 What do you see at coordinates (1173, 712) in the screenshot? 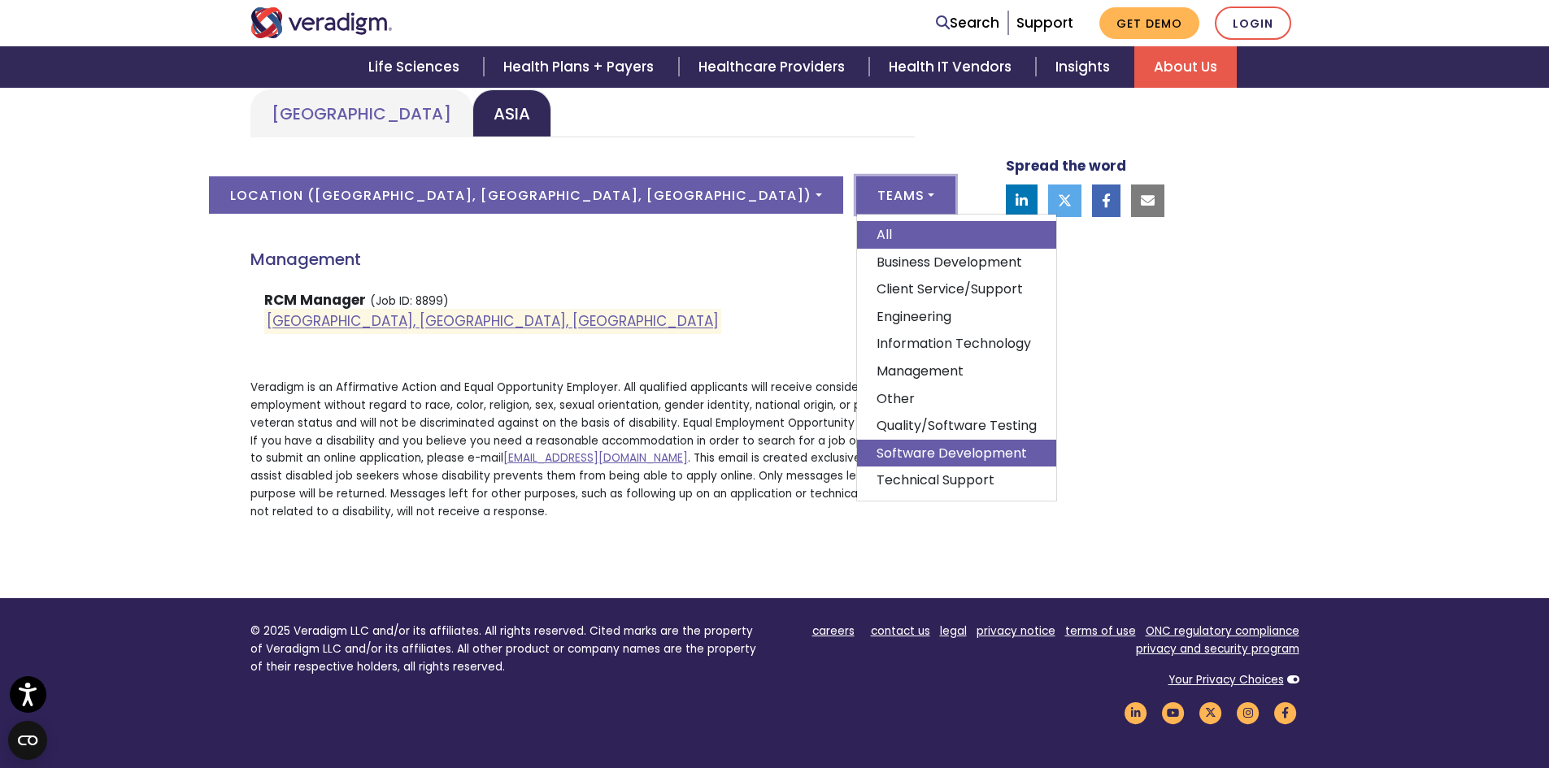
I see `a: Veradigm YouTube Link` at bounding box center [1173, 712].